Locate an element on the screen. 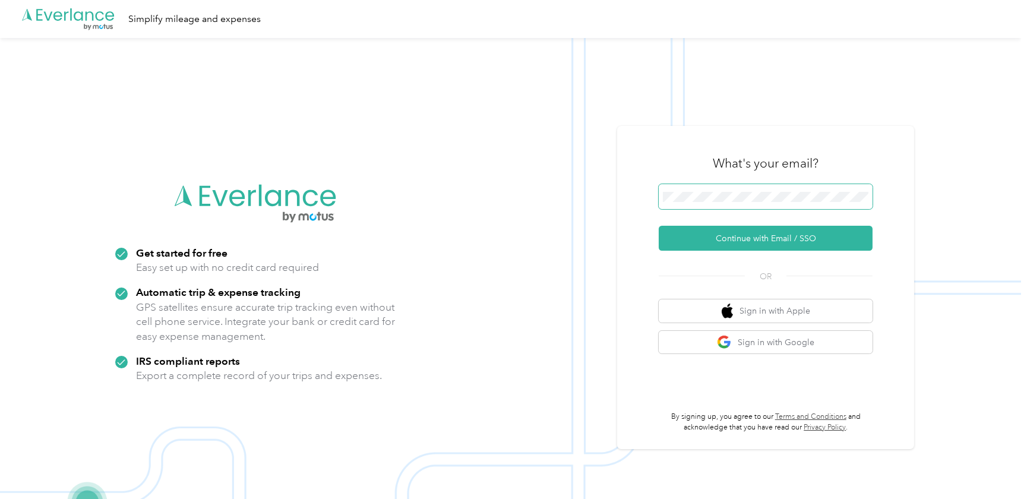 This screenshot has width=1027, height=499. img: apple logo is located at coordinates (727, 311).